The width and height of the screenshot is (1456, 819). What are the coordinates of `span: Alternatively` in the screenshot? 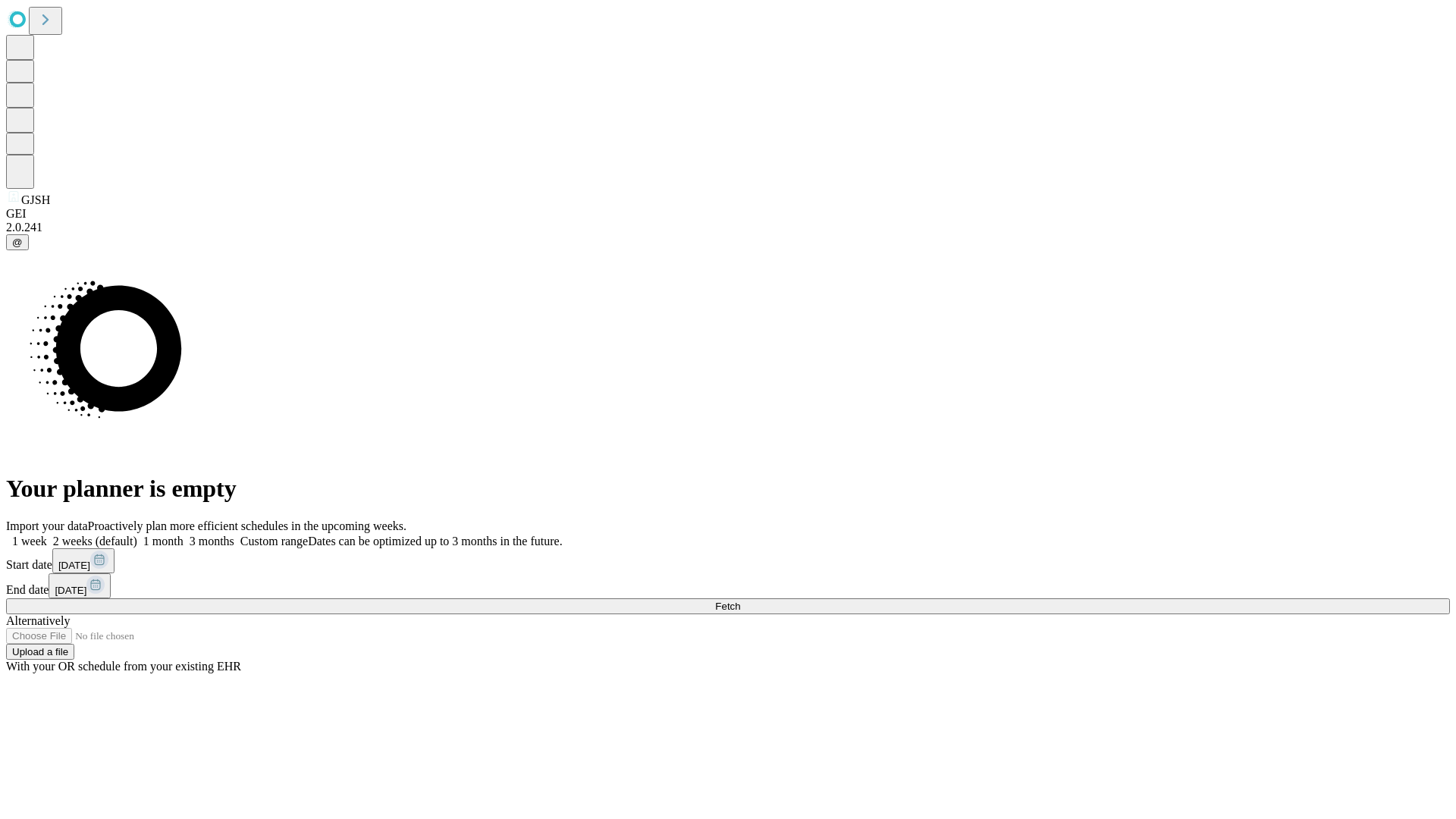 It's located at (38, 620).